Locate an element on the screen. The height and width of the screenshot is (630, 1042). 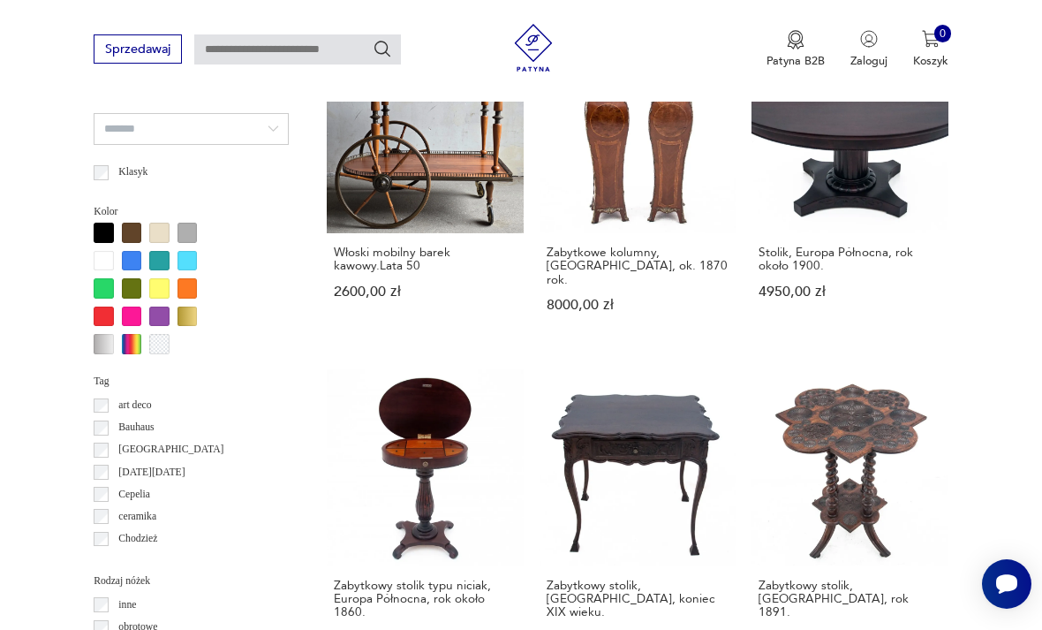
p: Chodzież is located at coordinates (138, 539).